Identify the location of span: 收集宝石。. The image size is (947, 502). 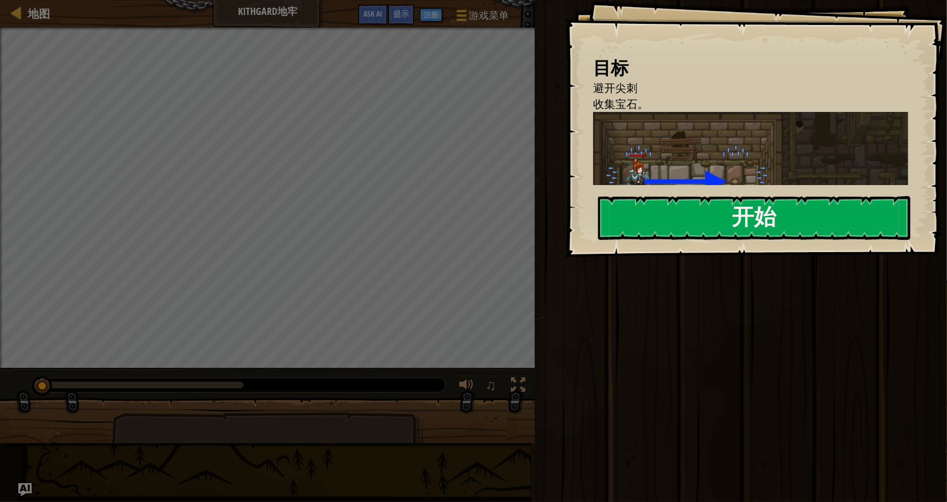
(621, 104).